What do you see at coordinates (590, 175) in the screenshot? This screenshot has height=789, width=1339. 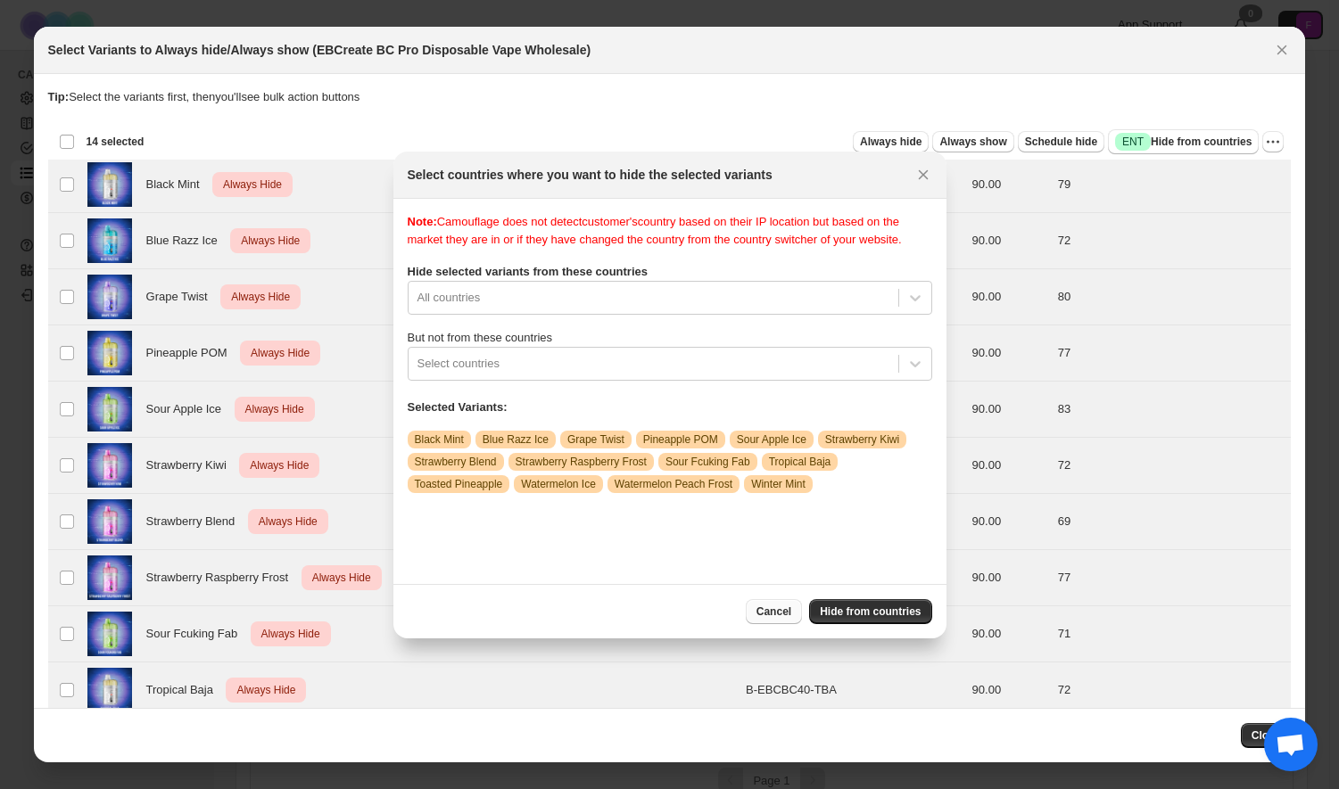 I see `h2: Select countries where you want to hide the selected variants` at bounding box center [590, 175].